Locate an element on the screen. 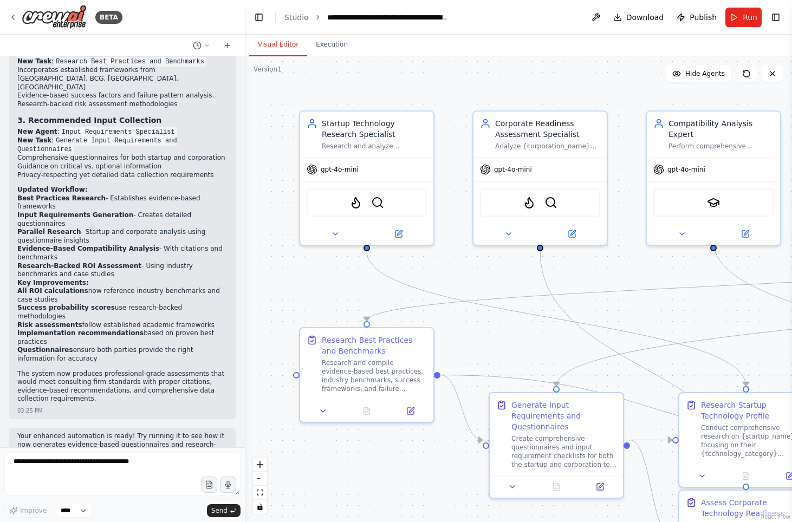 The height and width of the screenshot is (522, 792). button: Execution is located at coordinates (332, 45).